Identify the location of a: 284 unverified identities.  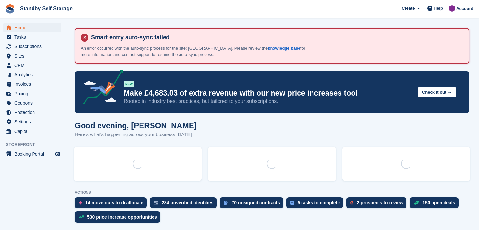
(185, 205).